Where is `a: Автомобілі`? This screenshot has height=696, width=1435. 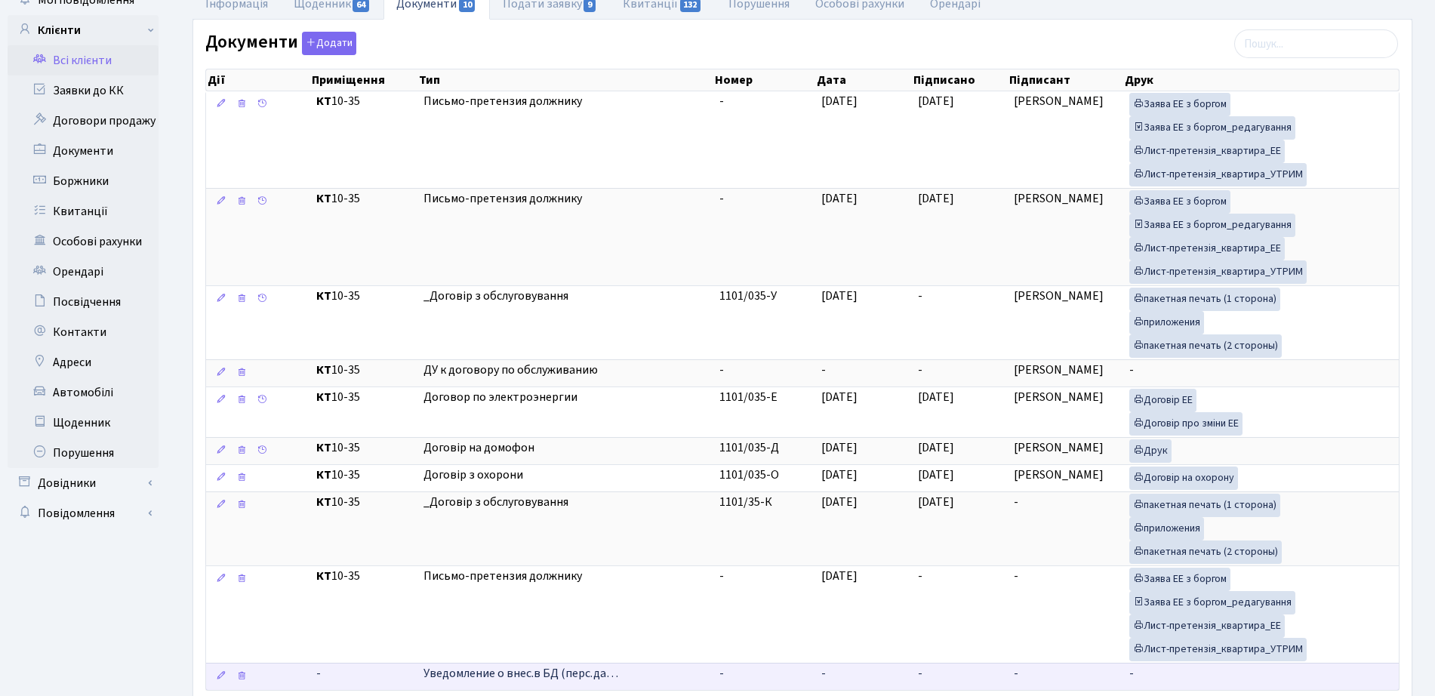
a: Автомобілі is located at coordinates (83, 392).